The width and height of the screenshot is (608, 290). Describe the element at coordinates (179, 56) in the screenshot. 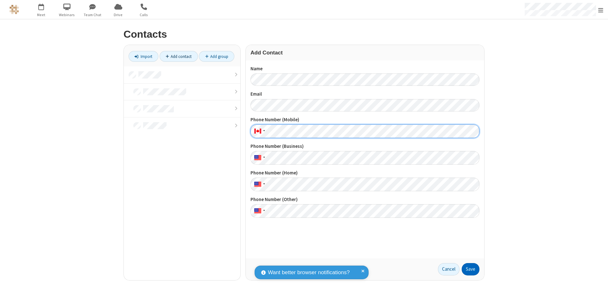

I see `a: Add contact` at that location.